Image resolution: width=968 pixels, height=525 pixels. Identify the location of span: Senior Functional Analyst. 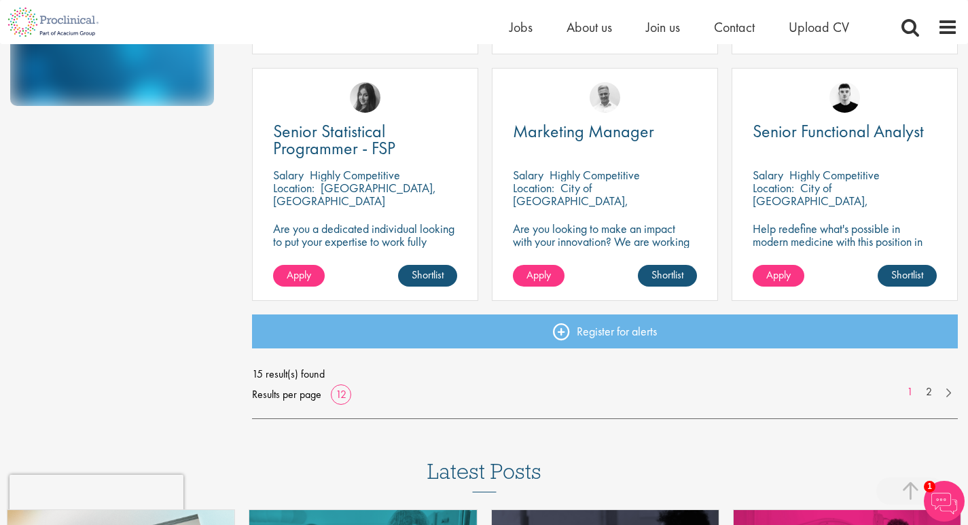
(838, 131).